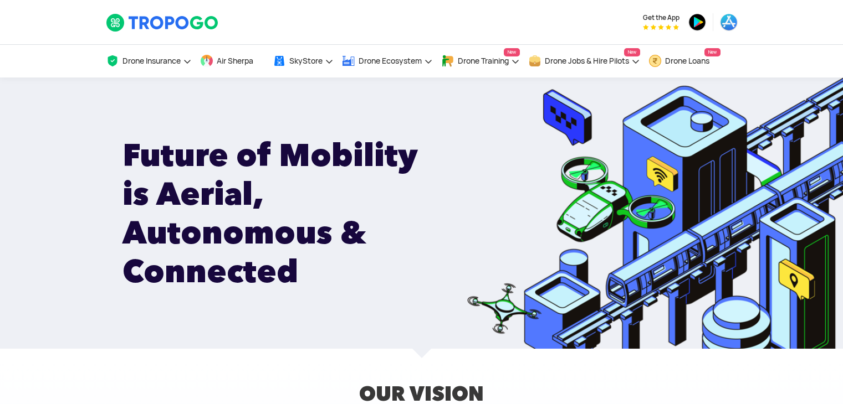  I want to click on img: App Raking, so click(660, 27).